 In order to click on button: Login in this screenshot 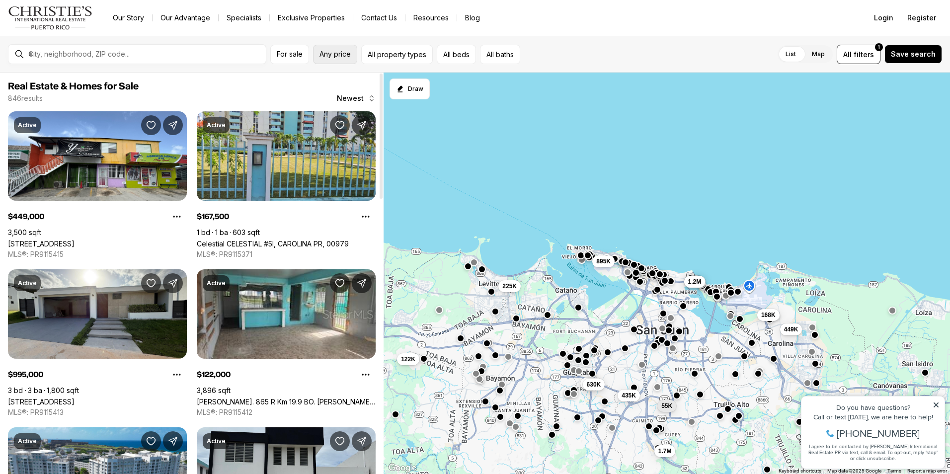, I will do `click(884, 18)`.